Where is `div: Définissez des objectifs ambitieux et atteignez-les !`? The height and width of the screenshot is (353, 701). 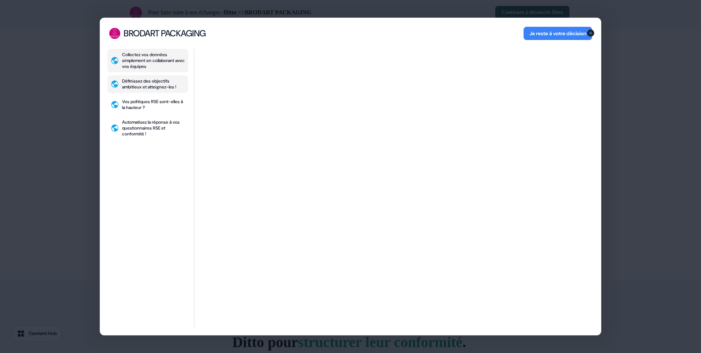
div: Définissez des objectifs ambitieux et atteignez-les ! is located at coordinates (154, 84).